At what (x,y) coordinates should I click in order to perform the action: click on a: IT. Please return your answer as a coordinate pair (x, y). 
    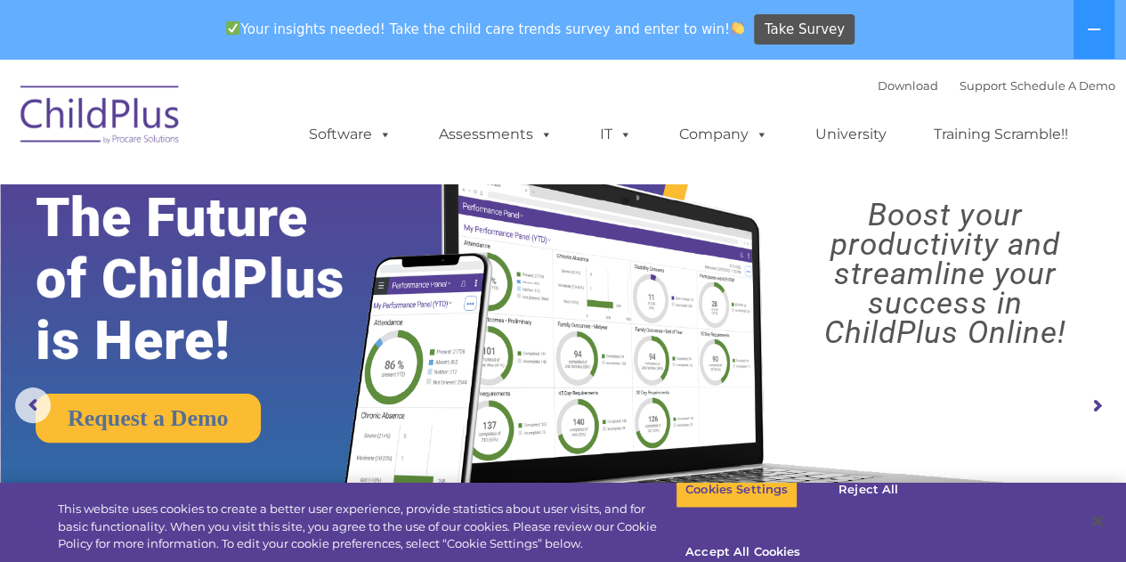
    Looking at the image, I should click on (616, 134).